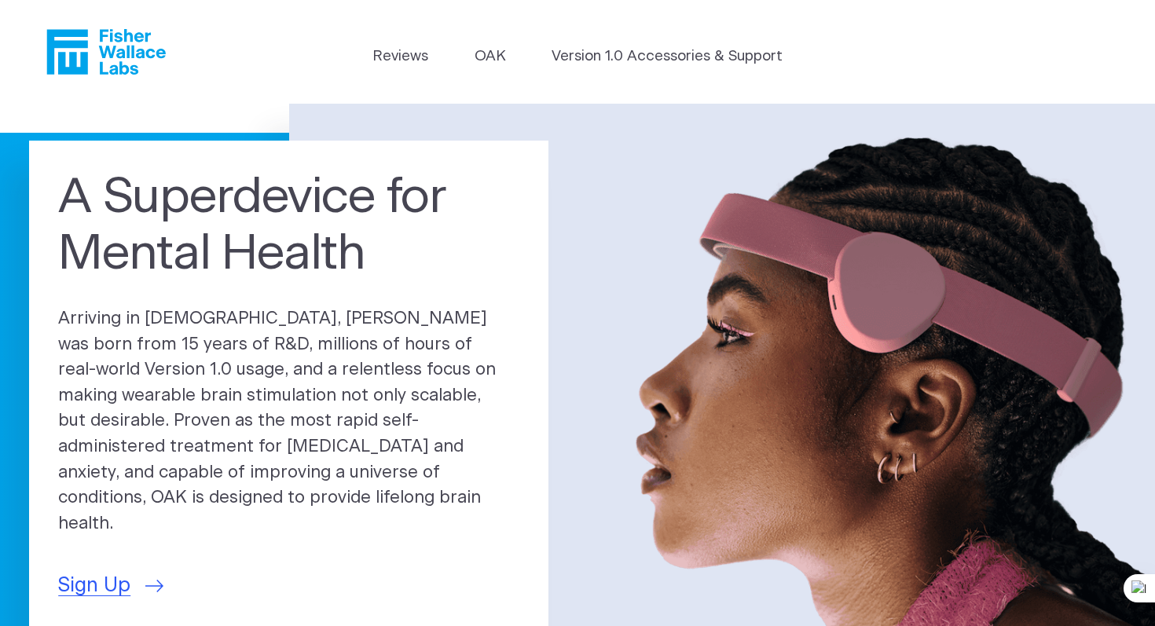 Image resolution: width=1155 pixels, height=626 pixels. Describe the element at coordinates (106, 52) in the screenshot. I see `a: Fisher Wallace` at that location.